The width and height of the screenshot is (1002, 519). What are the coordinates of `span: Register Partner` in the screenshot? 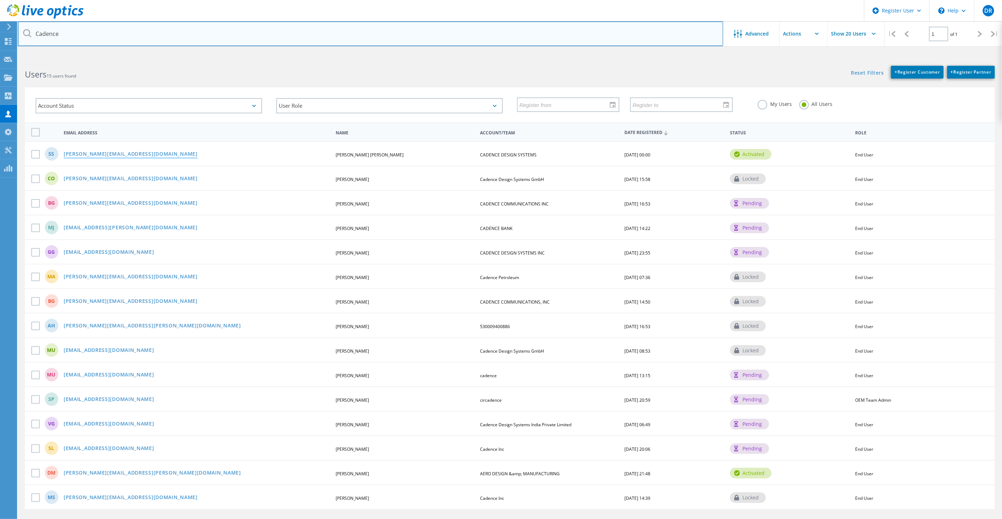 It's located at (971, 72).